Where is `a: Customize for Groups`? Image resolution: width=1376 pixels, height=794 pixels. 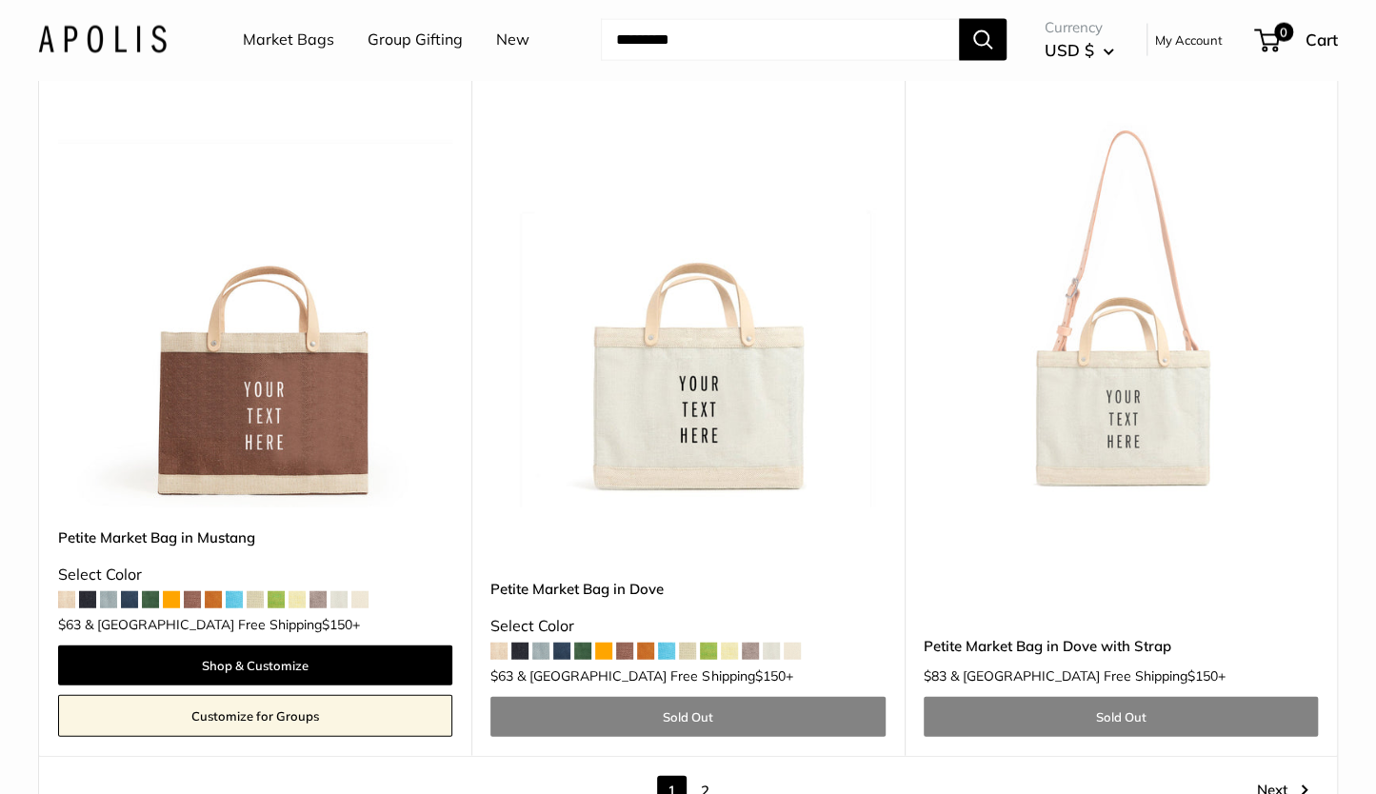 a: Customize for Groups is located at coordinates (255, 716).